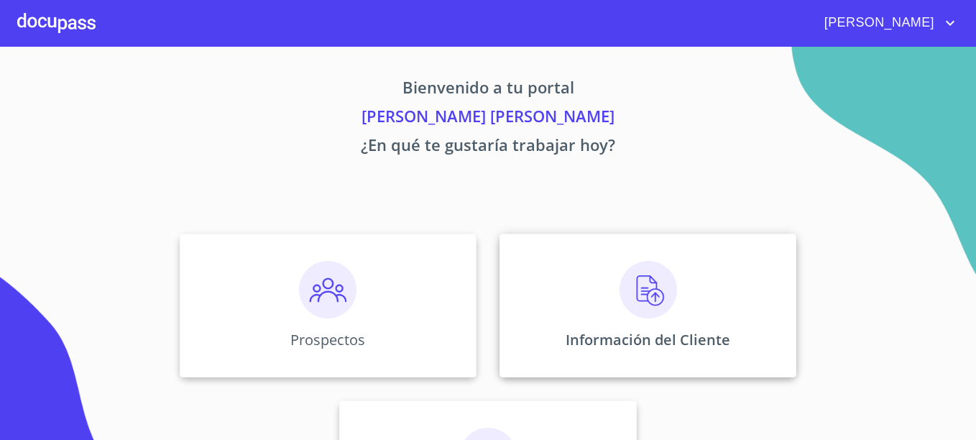 Image resolution: width=976 pixels, height=440 pixels. What do you see at coordinates (648, 290) in the screenshot?
I see `img: carga.png` at bounding box center [648, 290].